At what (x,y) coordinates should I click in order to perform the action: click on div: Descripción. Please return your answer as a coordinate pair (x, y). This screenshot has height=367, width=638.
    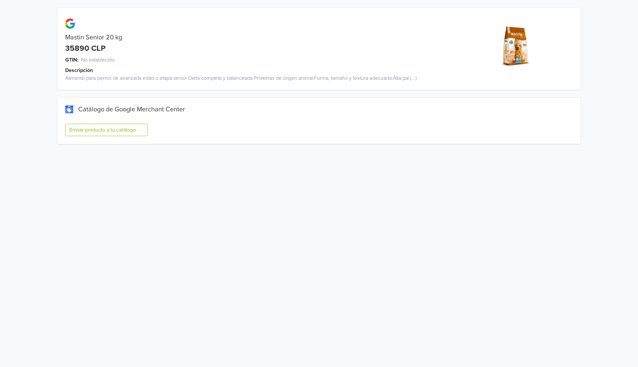
    Looking at the image, I should click on (261, 70).